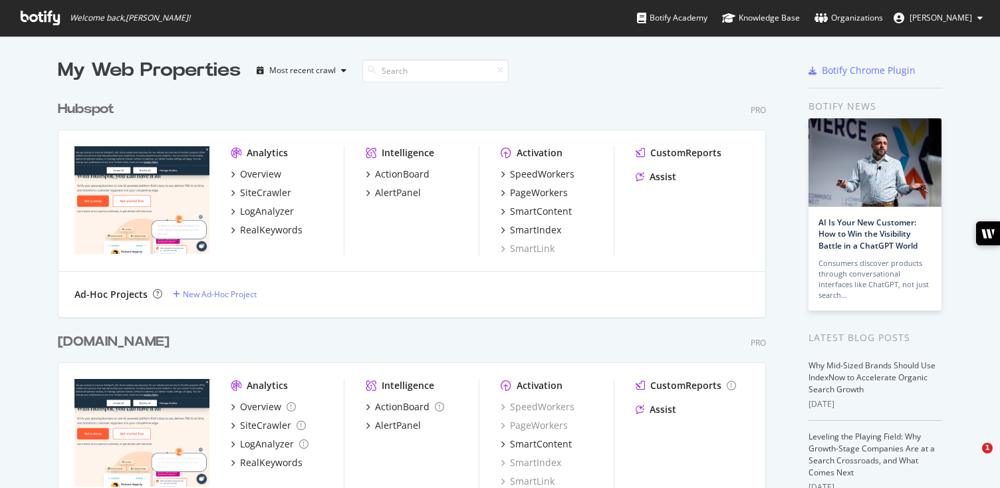 This screenshot has height=488, width=1000. I want to click on div: Botify news, so click(875, 106).